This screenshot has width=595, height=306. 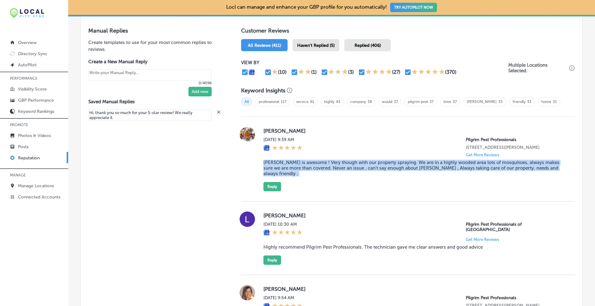 I want to click on p: Posts, so click(x=23, y=147).